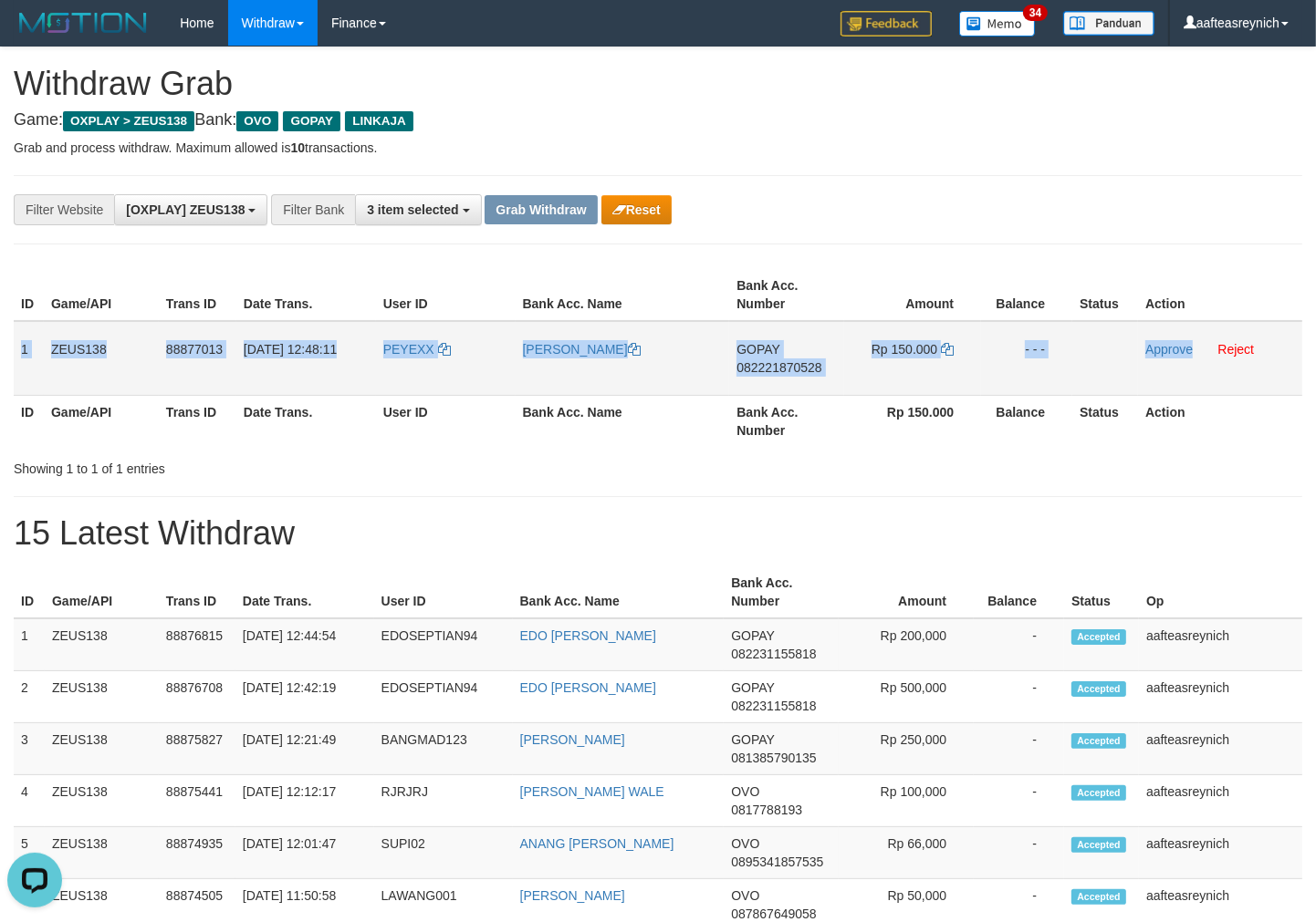 The width and height of the screenshot is (1316, 922). What do you see at coordinates (658, 120) in the screenshot?
I see `h4: Game: Bank:` at bounding box center [658, 120].